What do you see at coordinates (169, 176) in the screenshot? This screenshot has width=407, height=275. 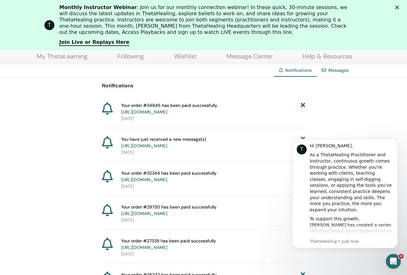 I see `span: Your order #32344 has been paid successfully` at bounding box center [169, 176].